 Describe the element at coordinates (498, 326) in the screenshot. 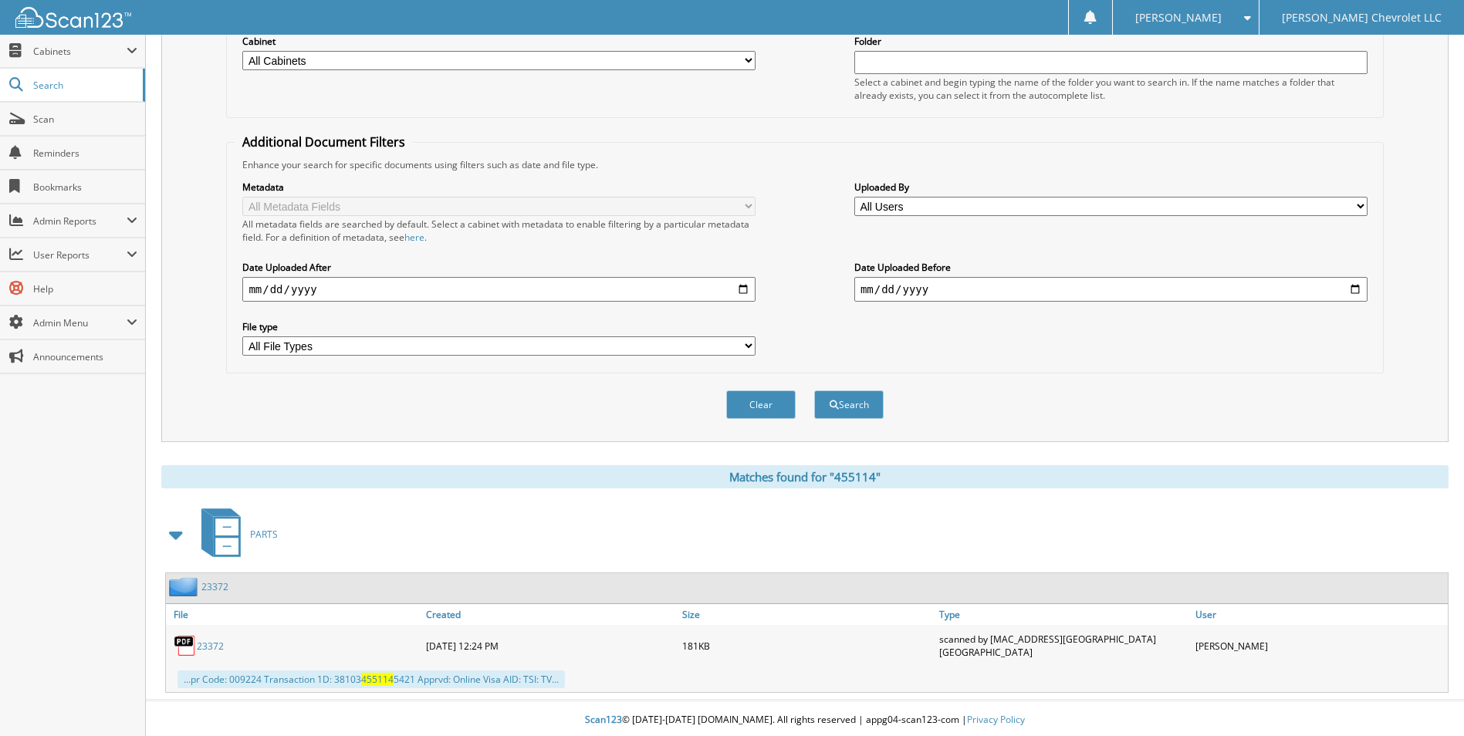

I see `label: File type` at that location.